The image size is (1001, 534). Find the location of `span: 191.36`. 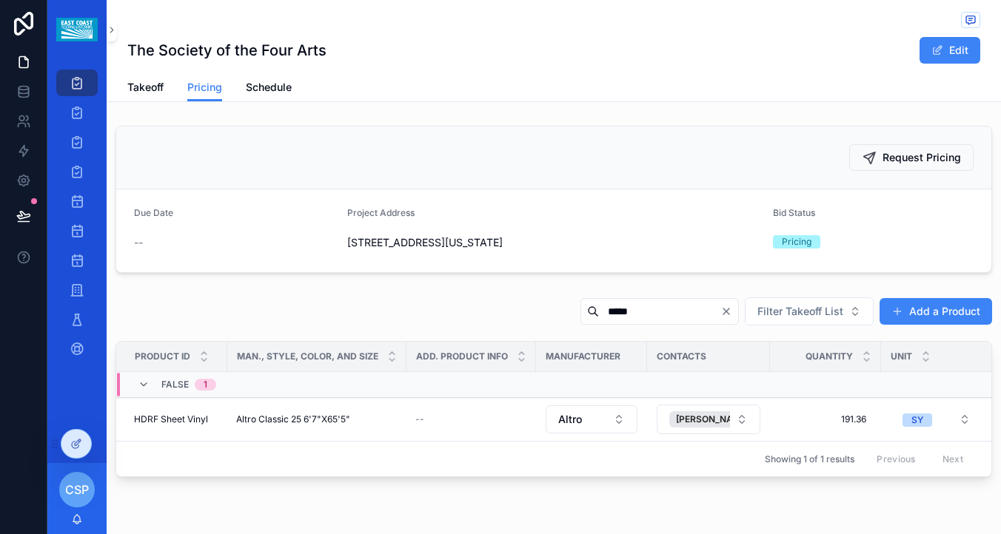

span: 191.36 is located at coordinates (825, 420).